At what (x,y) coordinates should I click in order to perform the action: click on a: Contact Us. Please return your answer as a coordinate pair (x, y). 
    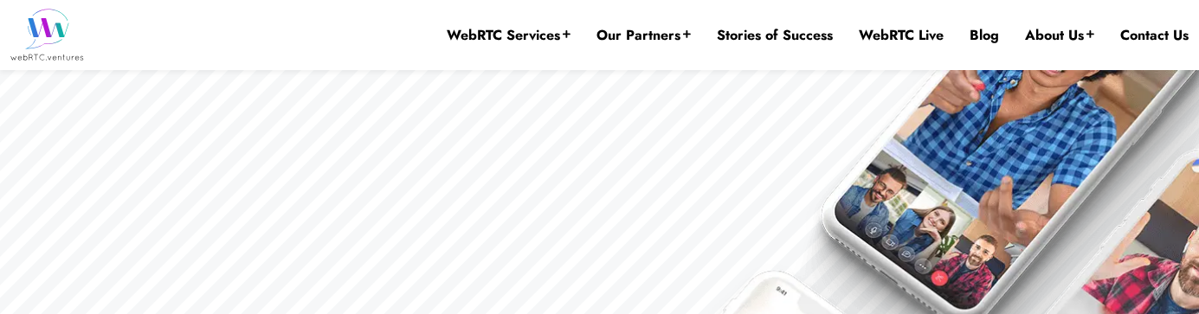
    Looking at the image, I should click on (1154, 36).